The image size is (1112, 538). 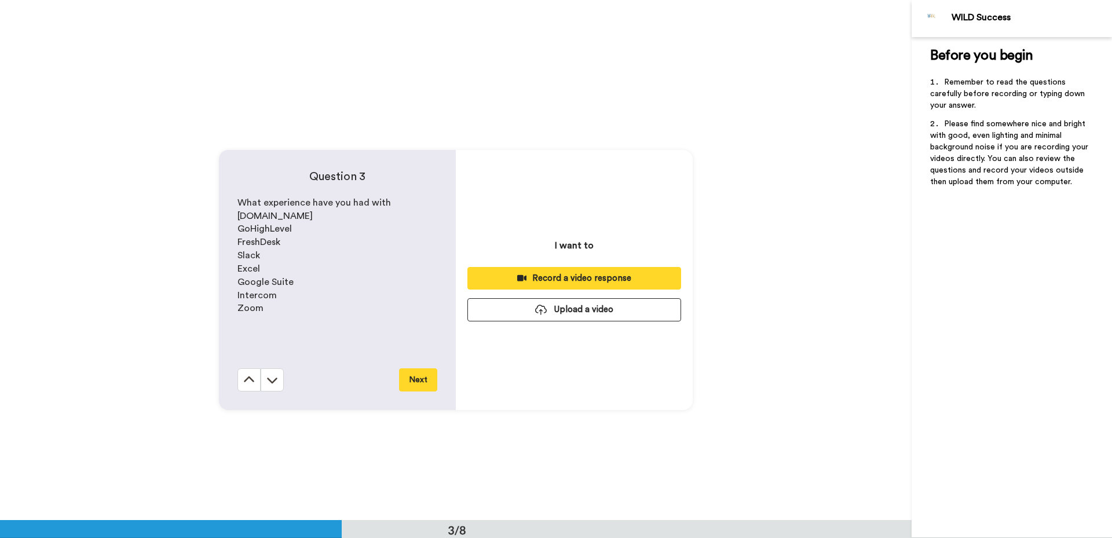 I want to click on span: Intercom, so click(x=257, y=295).